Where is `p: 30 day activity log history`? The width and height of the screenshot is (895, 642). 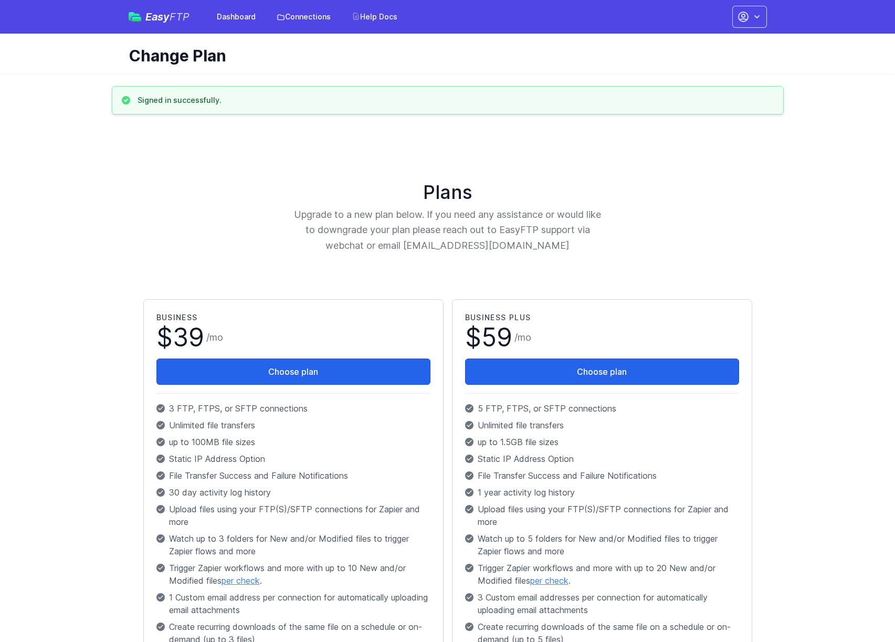 p: 30 day activity log history is located at coordinates (294, 493).